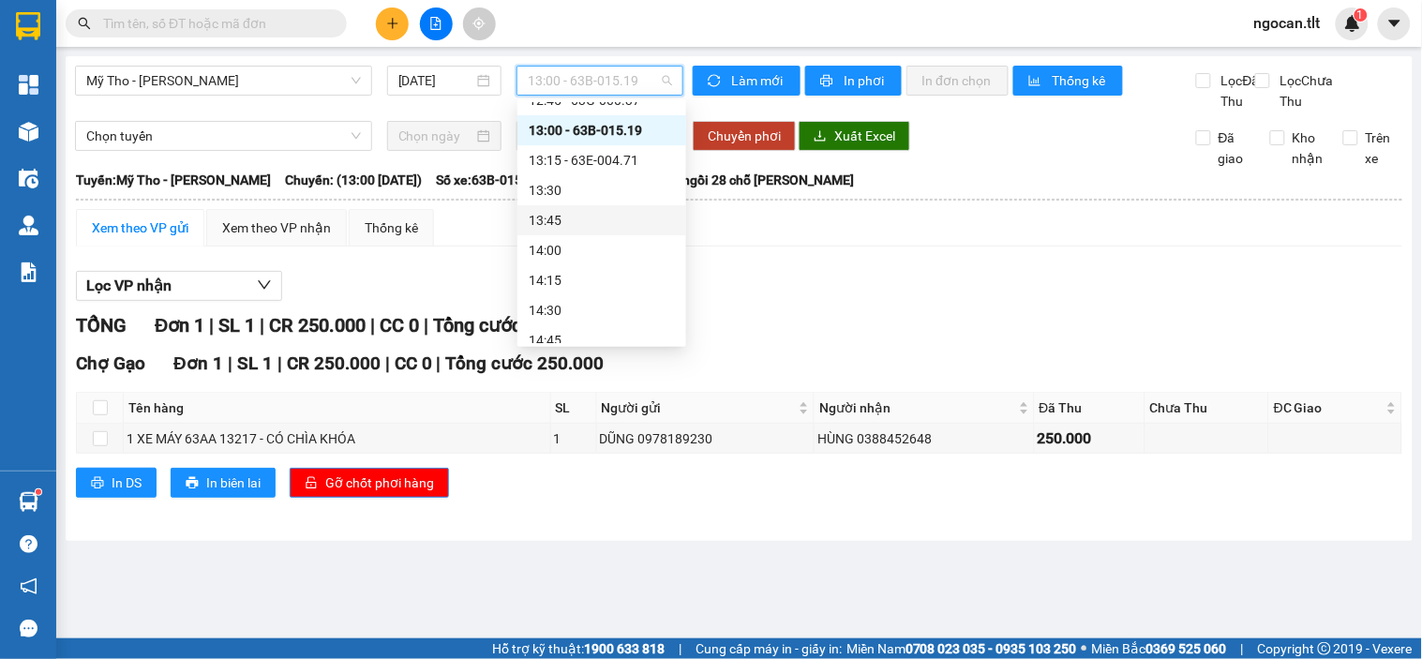 The image size is (1422, 659). What do you see at coordinates (865, 81) in the screenshot?
I see `span: In phơi` at bounding box center [865, 81].